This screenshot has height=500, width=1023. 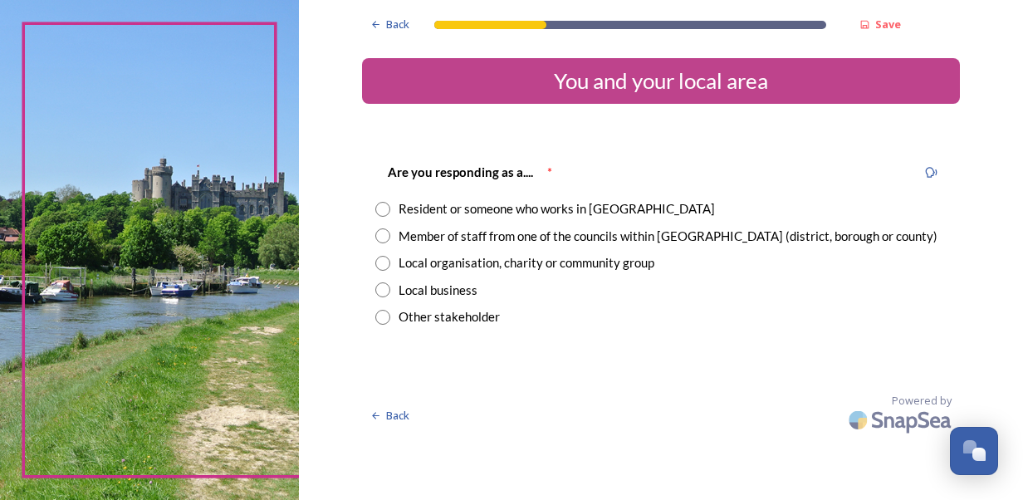 What do you see at coordinates (902, 419) in the screenshot?
I see `img: SnapSea Logo` at bounding box center [902, 419].